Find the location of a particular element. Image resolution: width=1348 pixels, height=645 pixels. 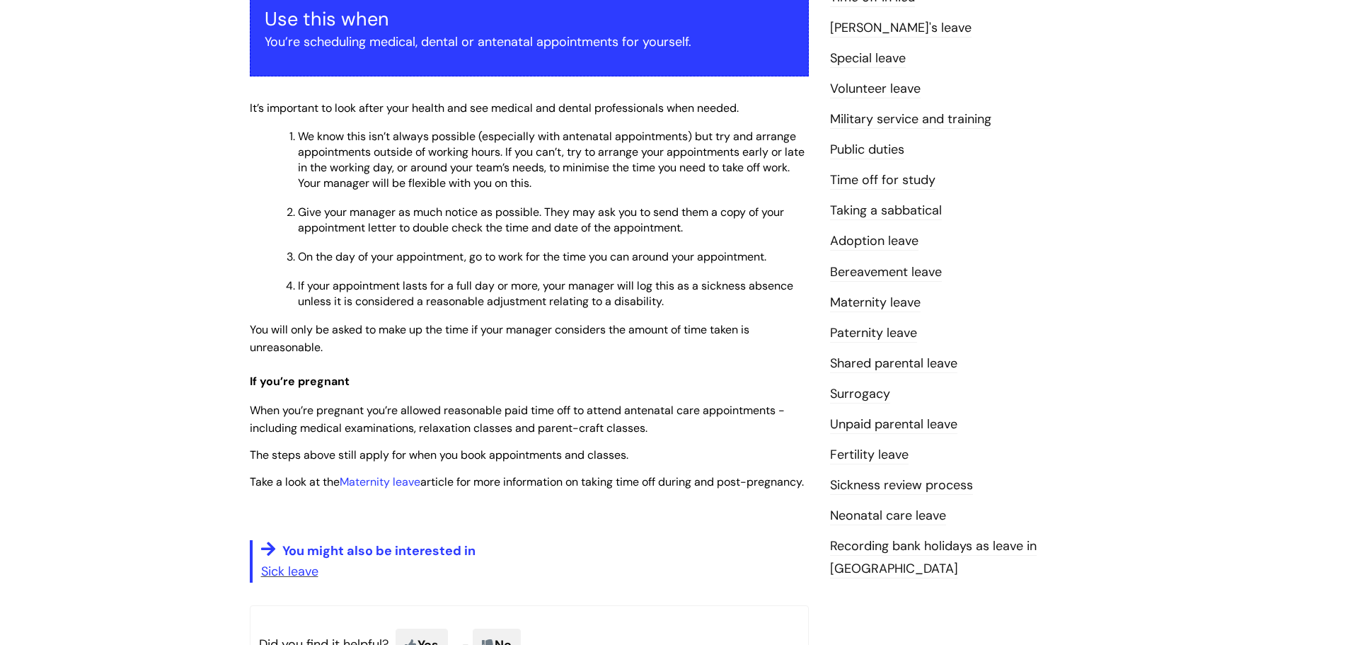

a: Sickness review process is located at coordinates (902, 486).